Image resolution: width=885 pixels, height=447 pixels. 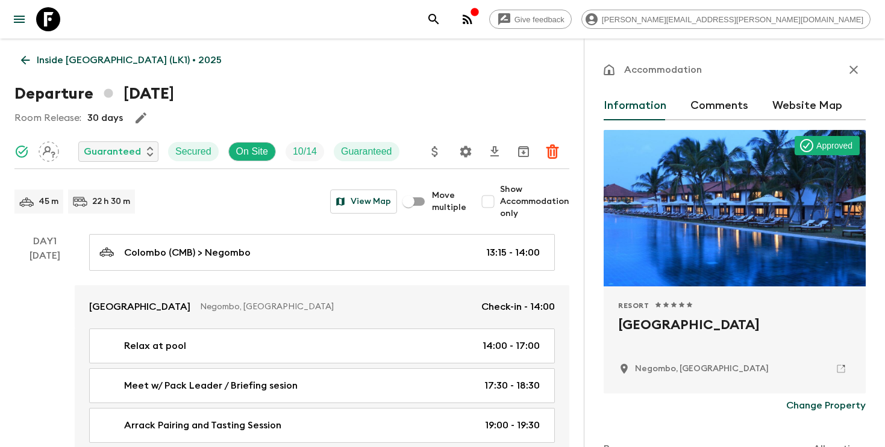 What do you see at coordinates (834, 146) in the screenshot?
I see `p: Approved` at bounding box center [834, 146].